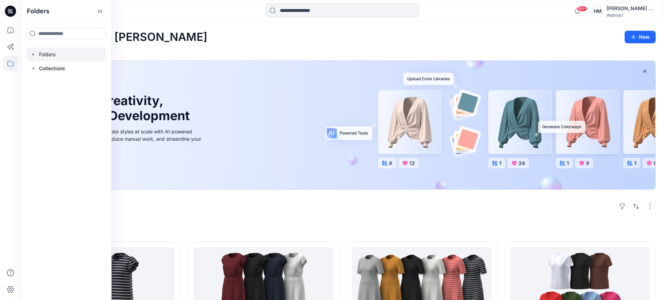 The width and height of the screenshot is (664, 300). What do you see at coordinates (343, 230) in the screenshot?
I see `h4: Styles` at bounding box center [343, 230].